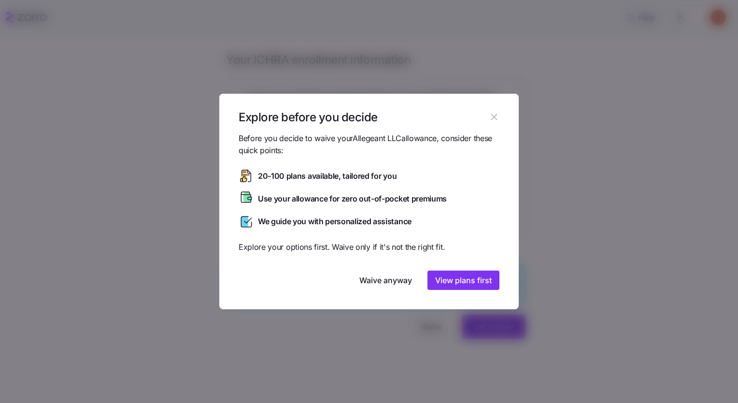 This screenshot has width=738, height=403. What do you see at coordinates (386, 280) in the screenshot?
I see `button: Waive anyway` at bounding box center [386, 280].